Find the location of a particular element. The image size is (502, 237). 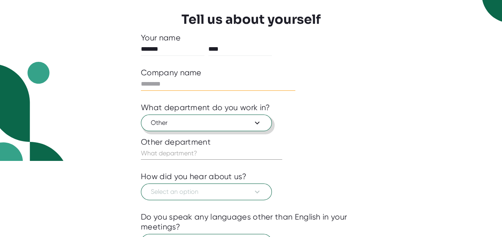

span: Select an option is located at coordinates (207, 192).